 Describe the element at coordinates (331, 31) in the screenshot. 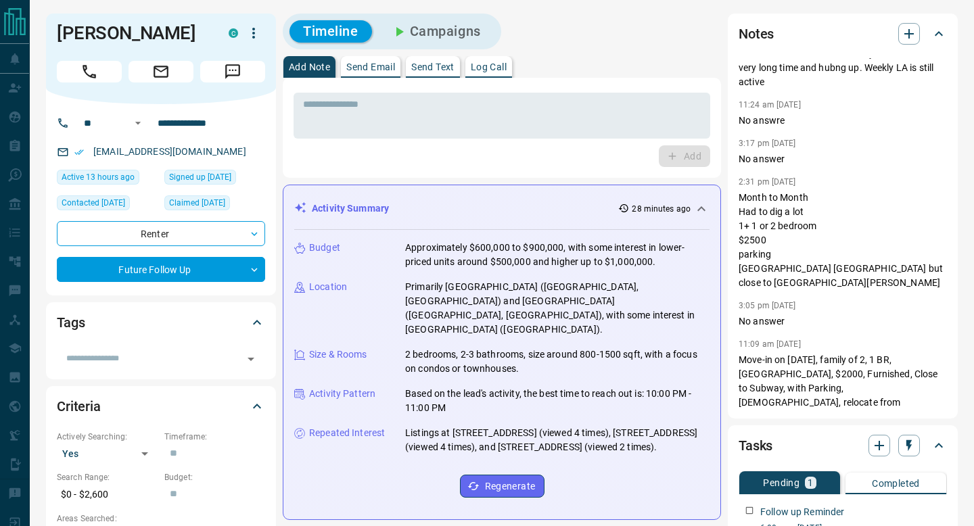

I see `button: Timeline` at that location.